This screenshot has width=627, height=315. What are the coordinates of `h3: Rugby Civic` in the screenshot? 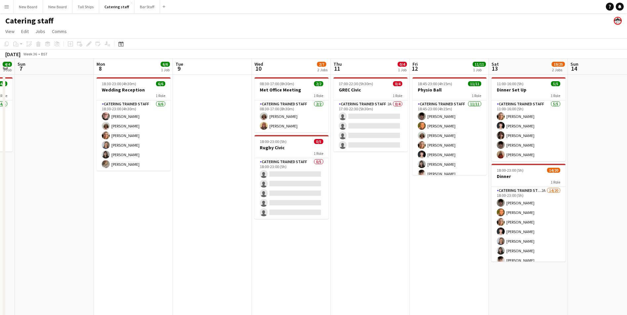 It's located at (292, 148).